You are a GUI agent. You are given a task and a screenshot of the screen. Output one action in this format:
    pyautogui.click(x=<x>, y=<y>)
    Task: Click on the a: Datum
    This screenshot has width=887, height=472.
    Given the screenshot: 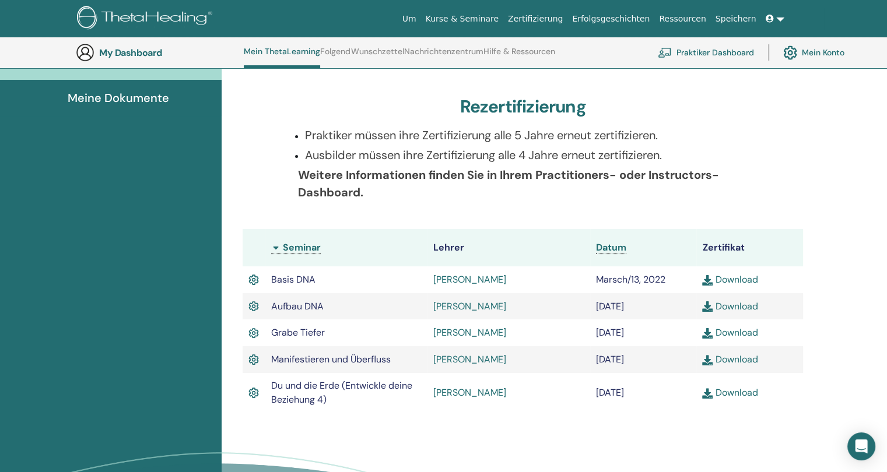 What is the action you would take?
    pyautogui.click(x=611, y=248)
    